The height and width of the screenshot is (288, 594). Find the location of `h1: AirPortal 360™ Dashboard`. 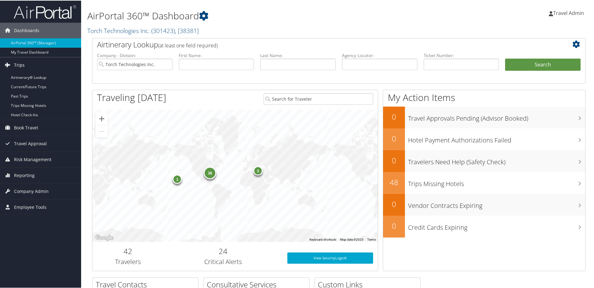

h1: AirPortal 360™ Dashboard is located at coordinates (255, 15).